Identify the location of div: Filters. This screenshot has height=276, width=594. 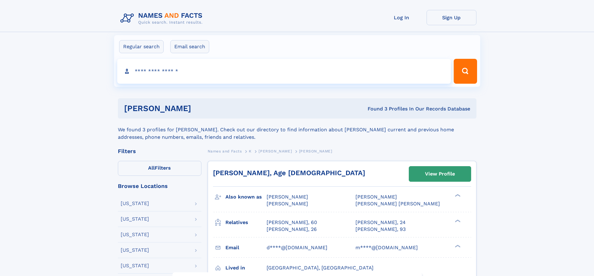
(160, 151).